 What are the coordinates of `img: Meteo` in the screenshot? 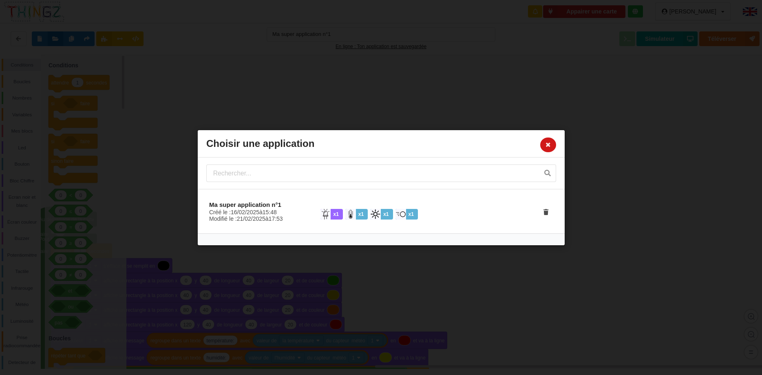 It's located at (350, 214).